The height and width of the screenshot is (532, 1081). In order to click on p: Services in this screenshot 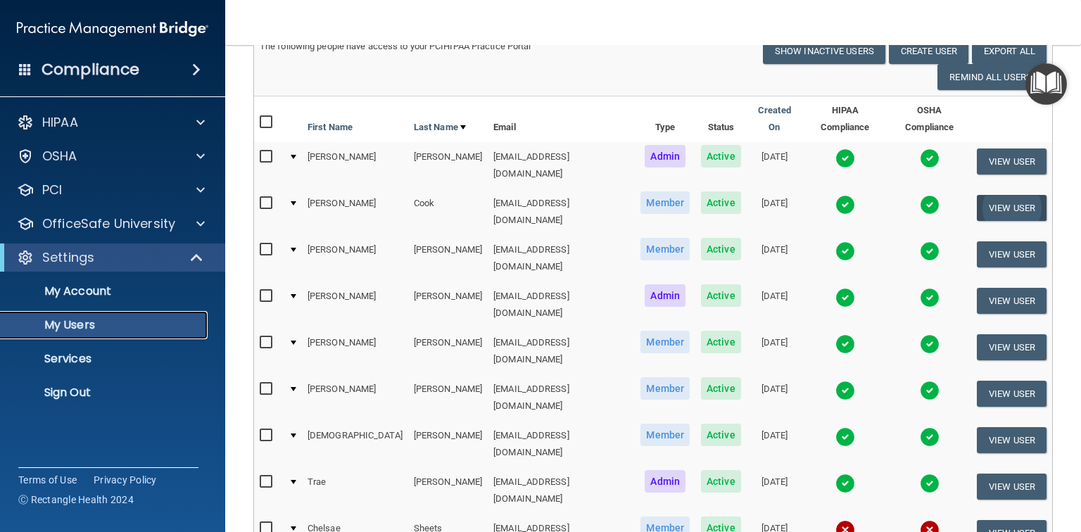, I will do `click(105, 359)`.